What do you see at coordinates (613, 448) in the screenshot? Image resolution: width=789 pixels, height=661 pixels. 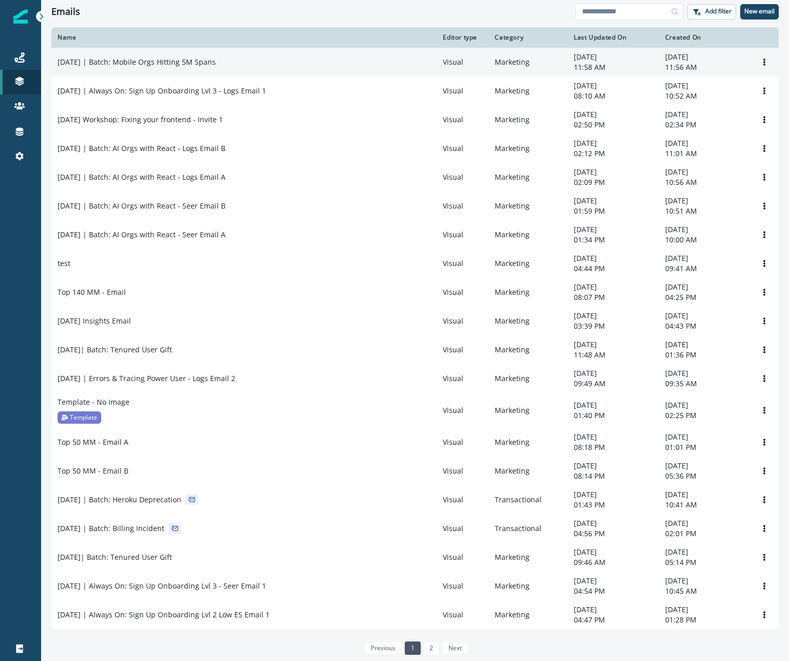 I see `p: 08:18 PM` at bounding box center [613, 448].